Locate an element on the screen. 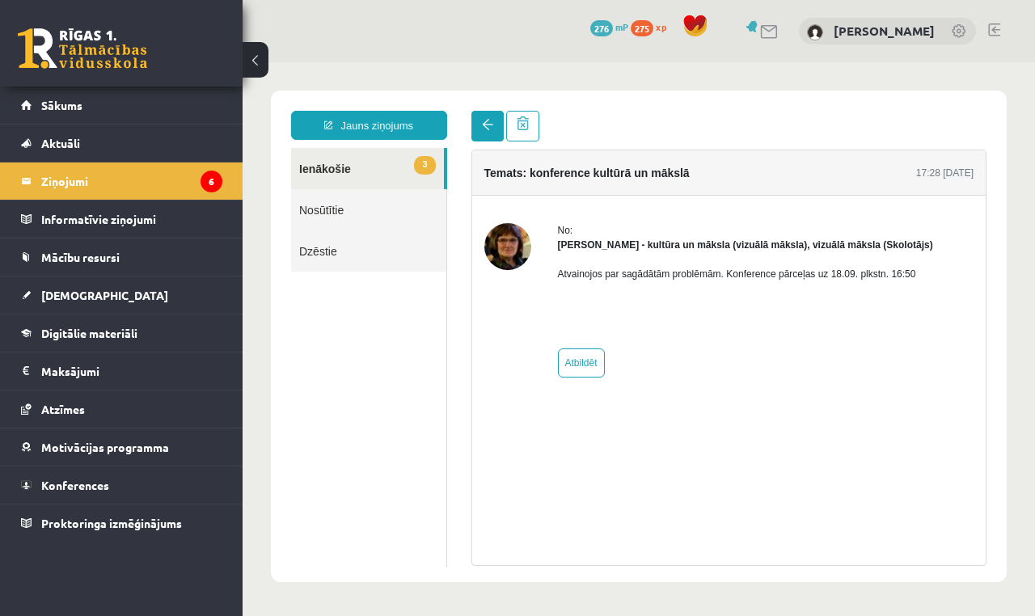  a: Proktoringa izmēģinājums is located at coordinates (121, 523).